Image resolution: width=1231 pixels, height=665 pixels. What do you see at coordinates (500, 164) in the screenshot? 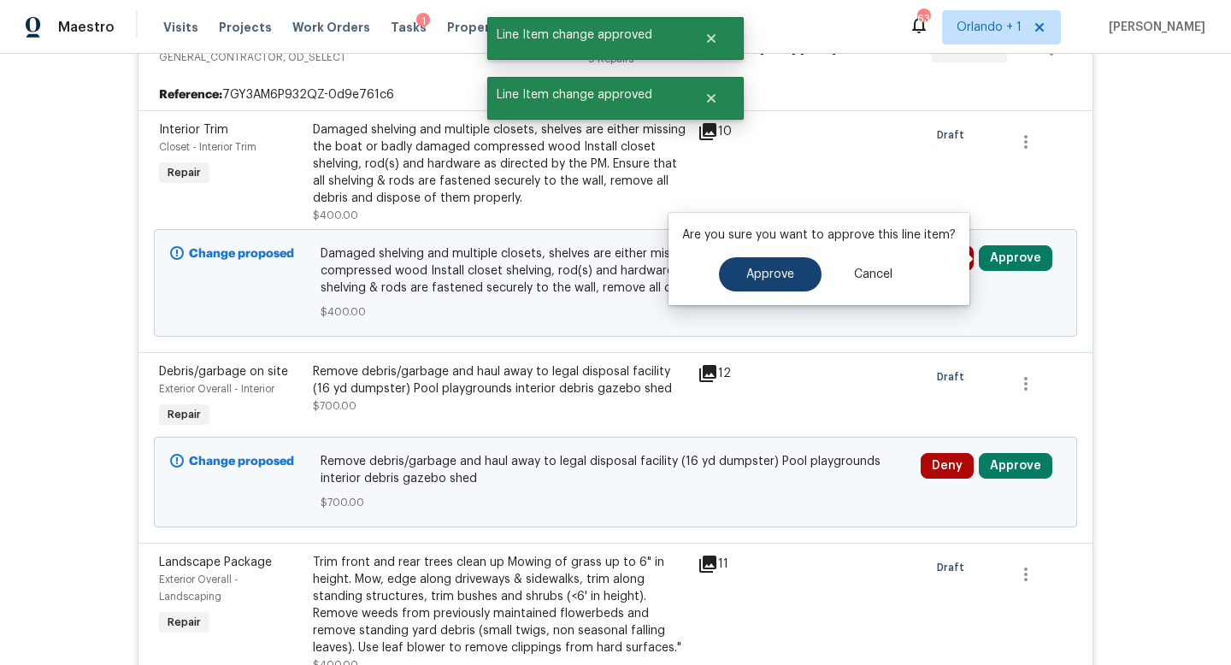
I see `div: Damaged shelving and multiple closets, shelves are either missing the boat or badly damaged compr...` at bounding box center [500, 164].